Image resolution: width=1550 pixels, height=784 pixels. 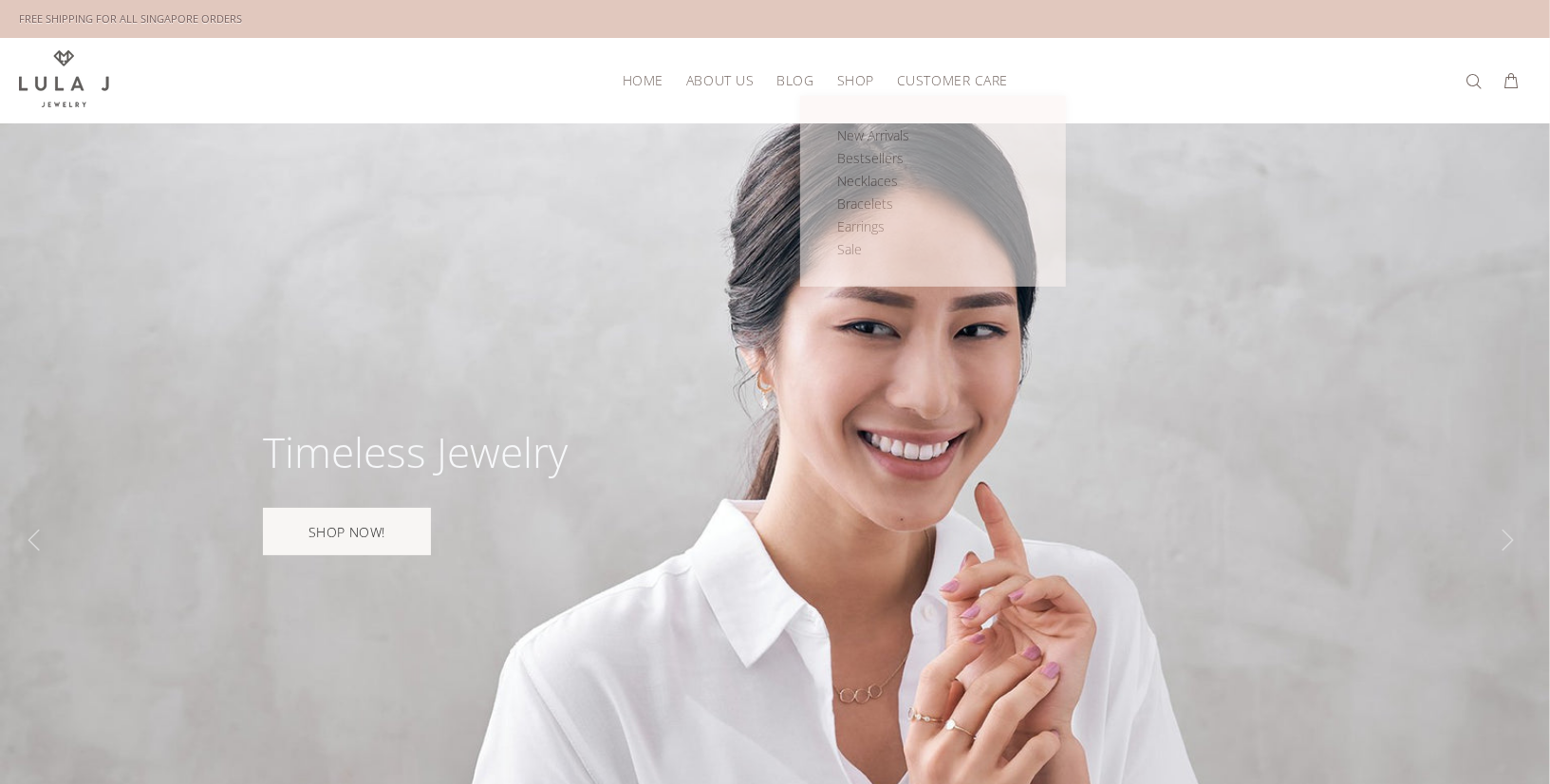 What do you see at coordinates (870, 158) in the screenshot?
I see `span: Bestsellers` at bounding box center [870, 158].